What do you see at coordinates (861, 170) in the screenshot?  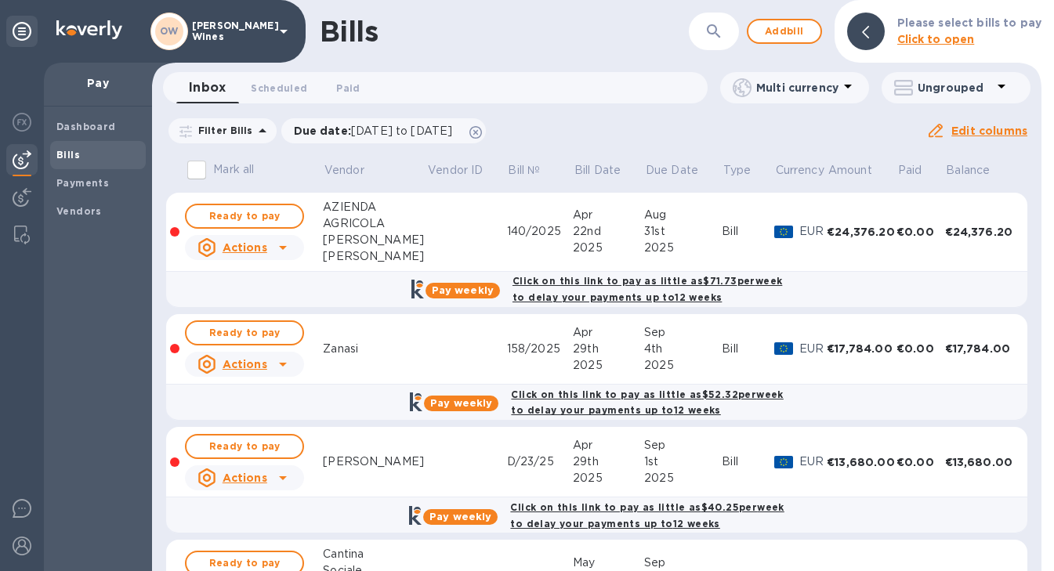 I see `span: Amount` at bounding box center [861, 170].